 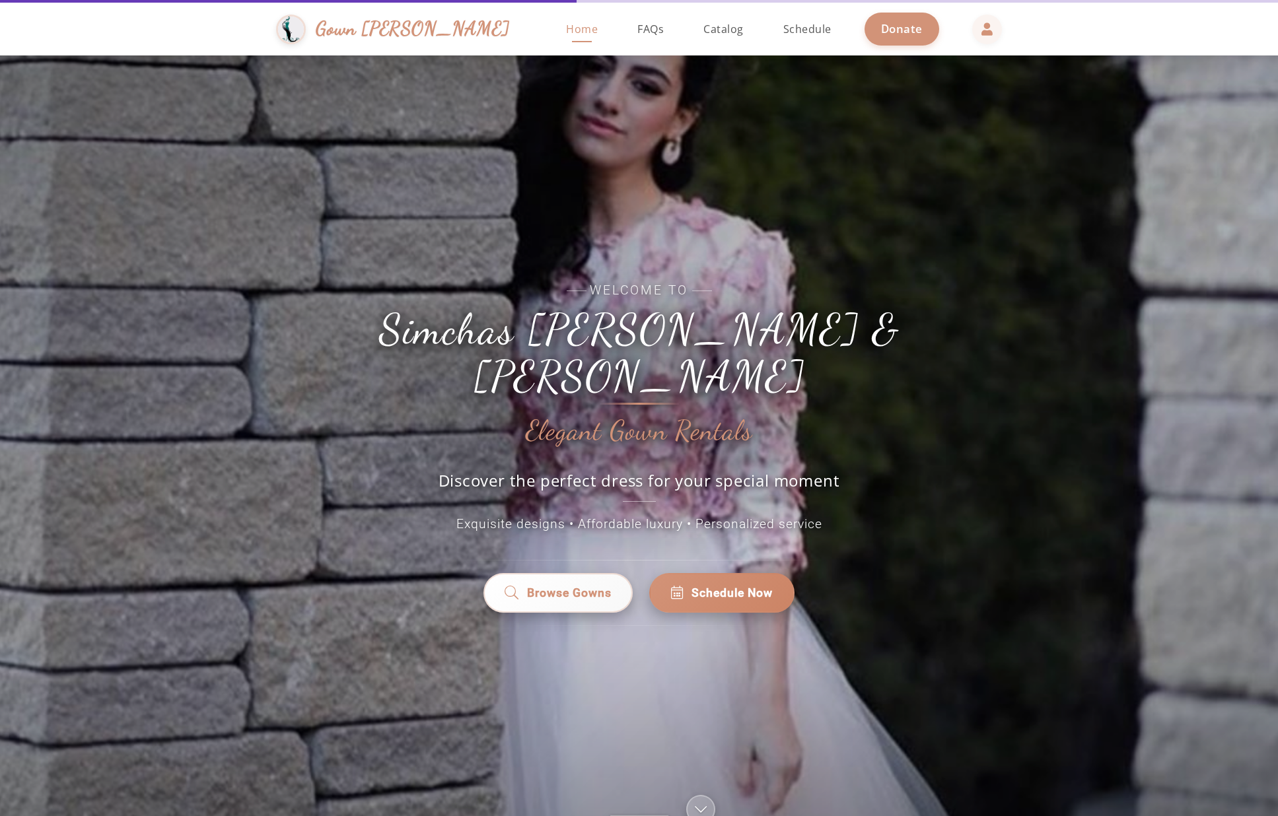 What do you see at coordinates (650, 29) in the screenshot?
I see `a: FAQs` at bounding box center [650, 29].